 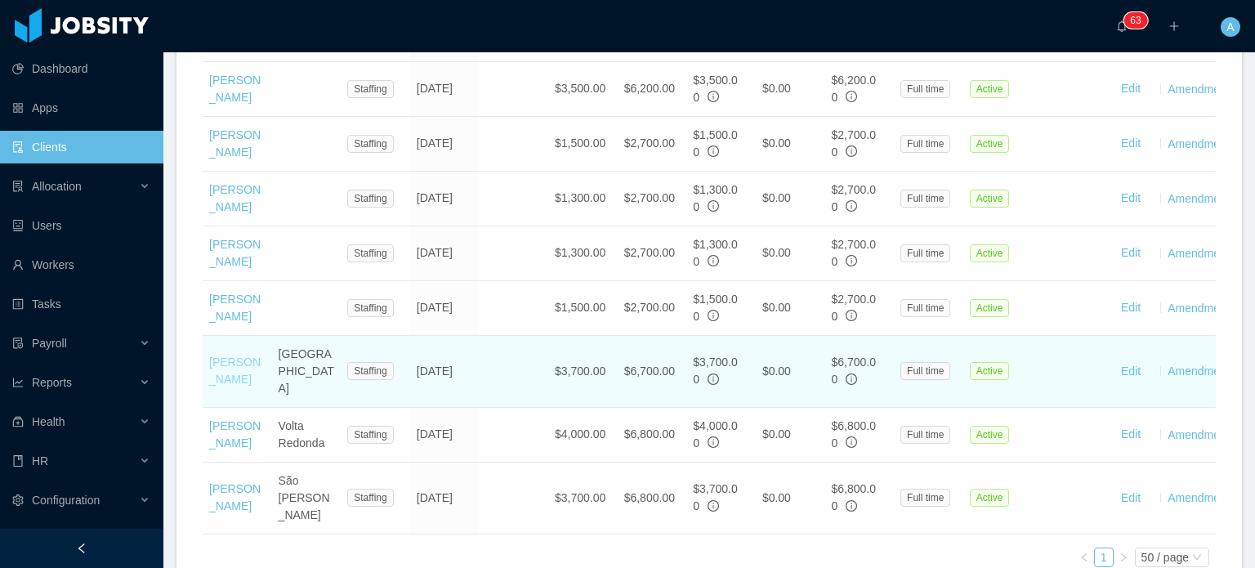 What do you see at coordinates (1084, 557) in the screenshot?
I see `i: icon: left` at bounding box center [1084, 557].